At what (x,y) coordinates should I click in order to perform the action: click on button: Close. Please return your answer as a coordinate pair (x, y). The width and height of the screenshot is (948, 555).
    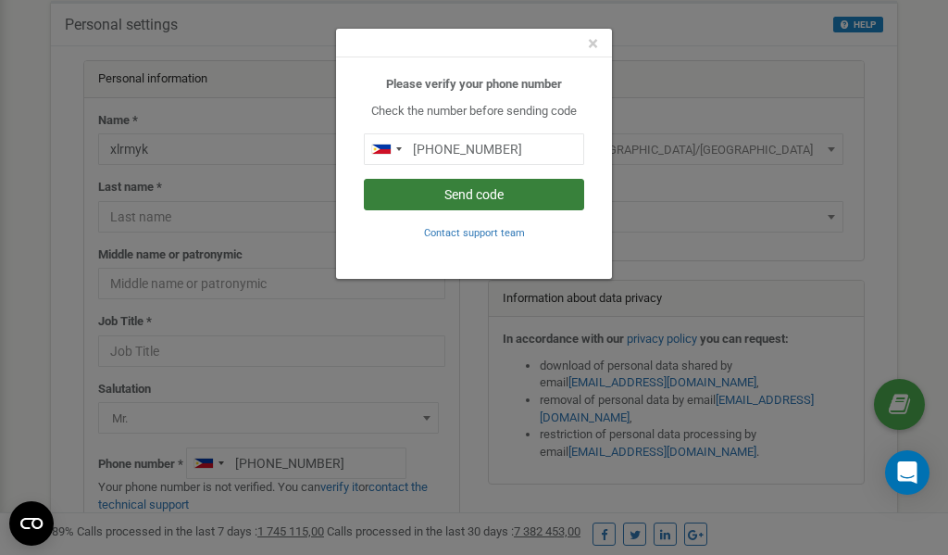
    Looking at the image, I should click on (593, 44).